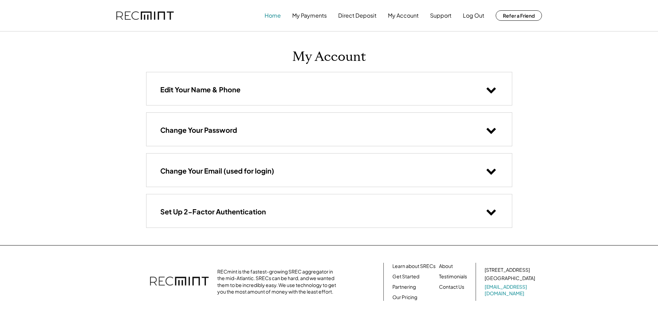 The image size is (658, 315). What do you see at coordinates (446, 266) in the screenshot?
I see `a: About` at bounding box center [446, 266].